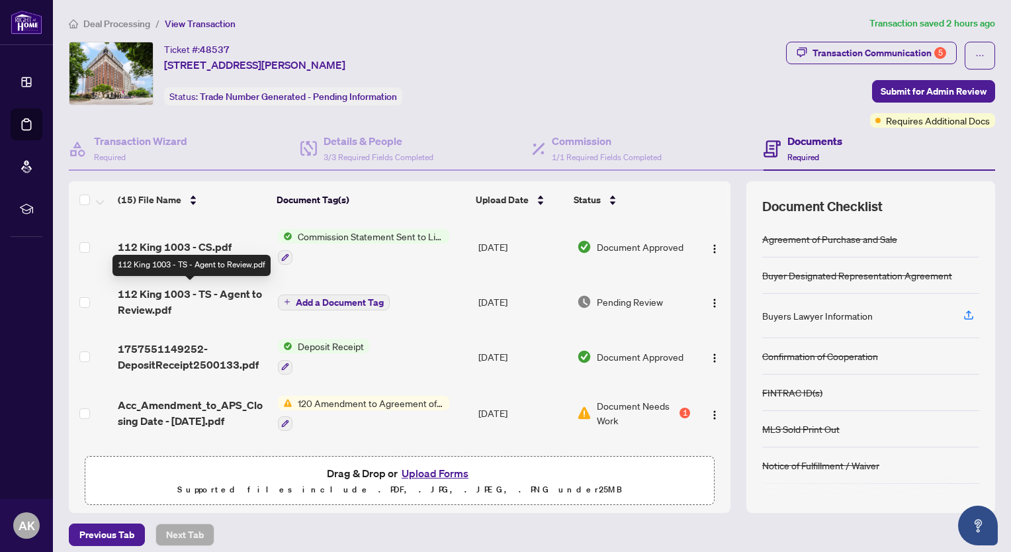  I want to click on span: ellipsis, so click(980, 56).